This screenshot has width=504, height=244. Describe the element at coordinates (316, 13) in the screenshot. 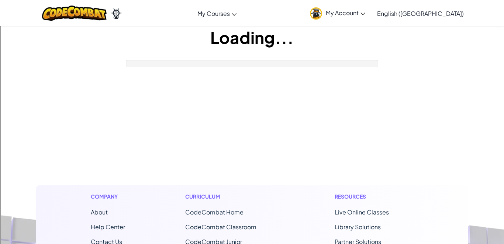

I see `img: avatar` at that location.